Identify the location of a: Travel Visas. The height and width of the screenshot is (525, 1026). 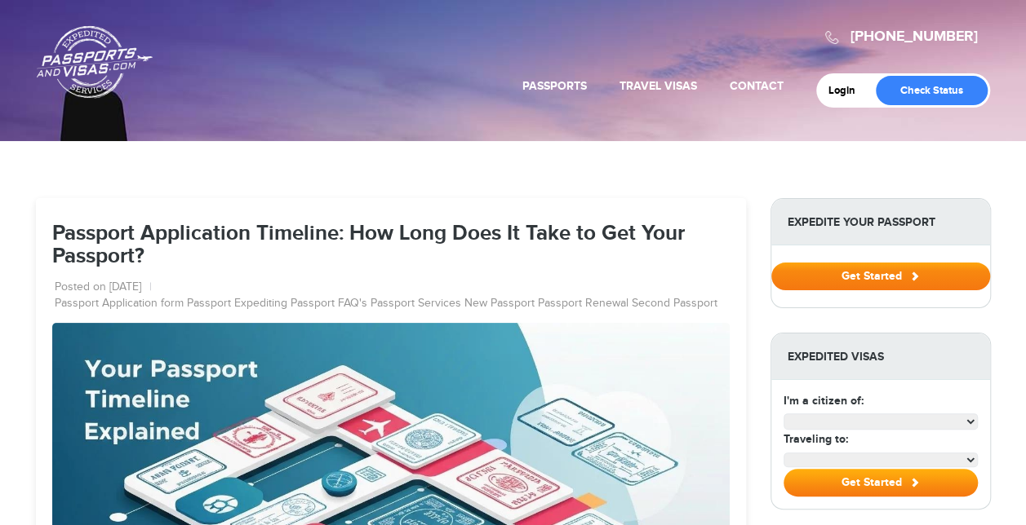
(658, 86).